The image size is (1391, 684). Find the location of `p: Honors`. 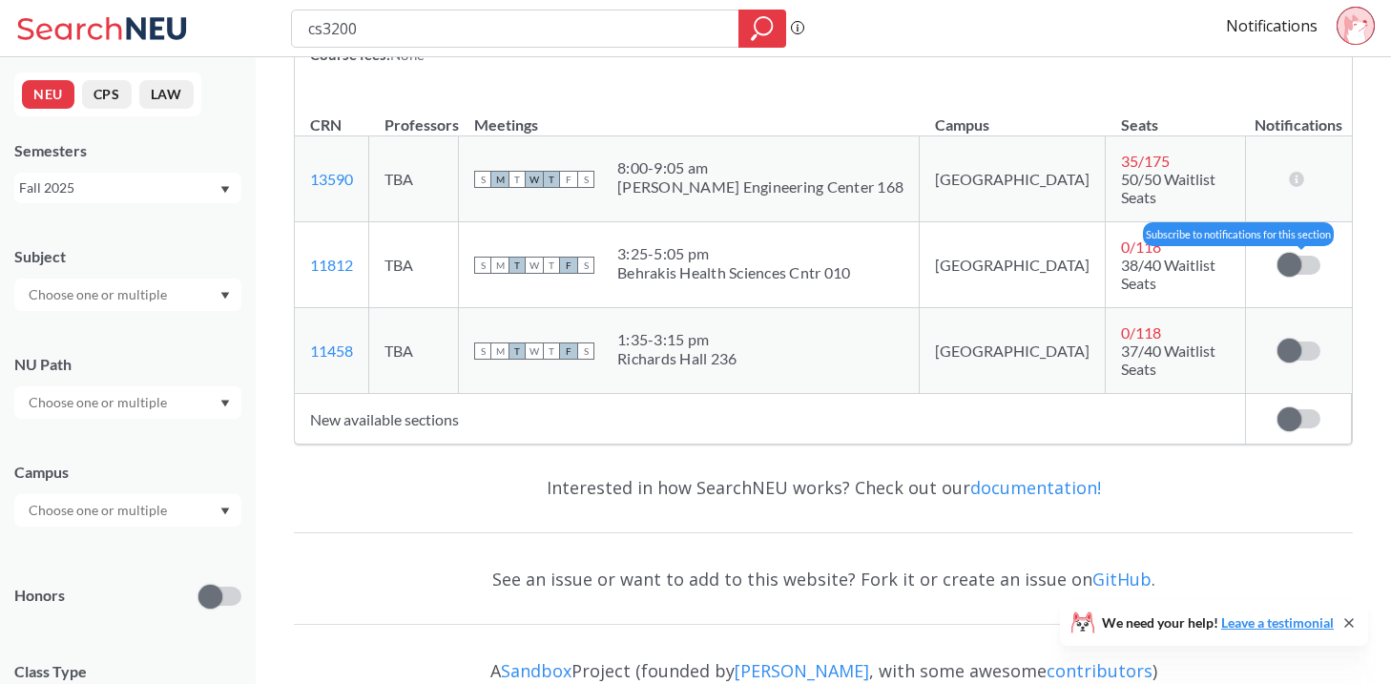

p: Honors is located at coordinates (39, 595).